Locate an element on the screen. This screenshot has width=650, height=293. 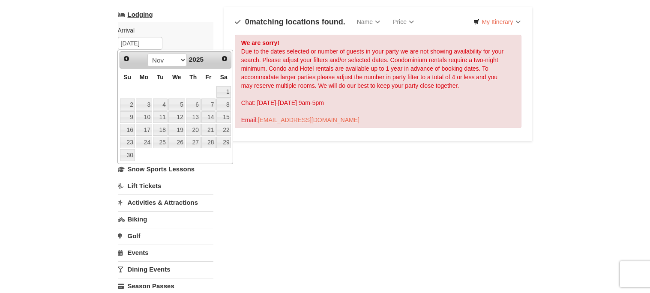
a: Lodging is located at coordinates (165, 15).